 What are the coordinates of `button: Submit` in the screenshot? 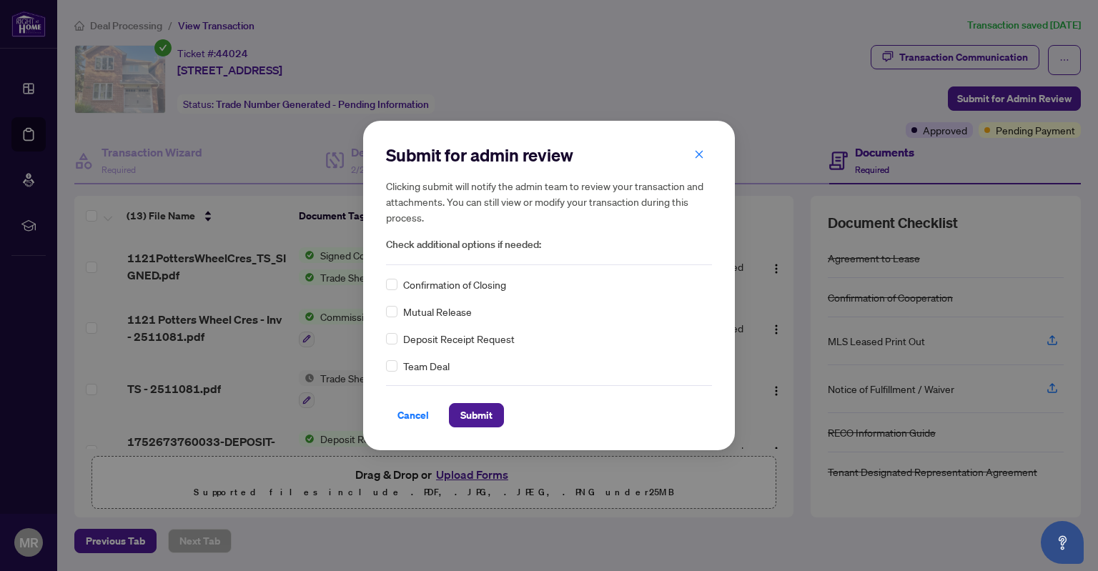 It's located at (476, 415).